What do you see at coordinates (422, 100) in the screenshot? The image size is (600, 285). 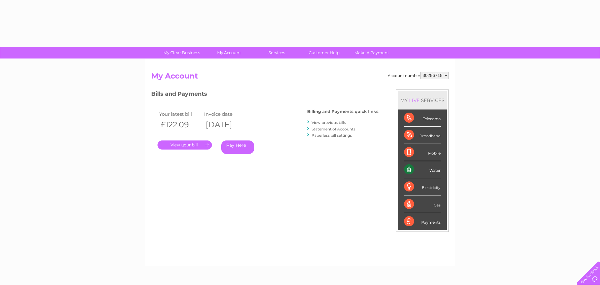 I see `div: MY SERVICES` at bounding box center [422, 100].